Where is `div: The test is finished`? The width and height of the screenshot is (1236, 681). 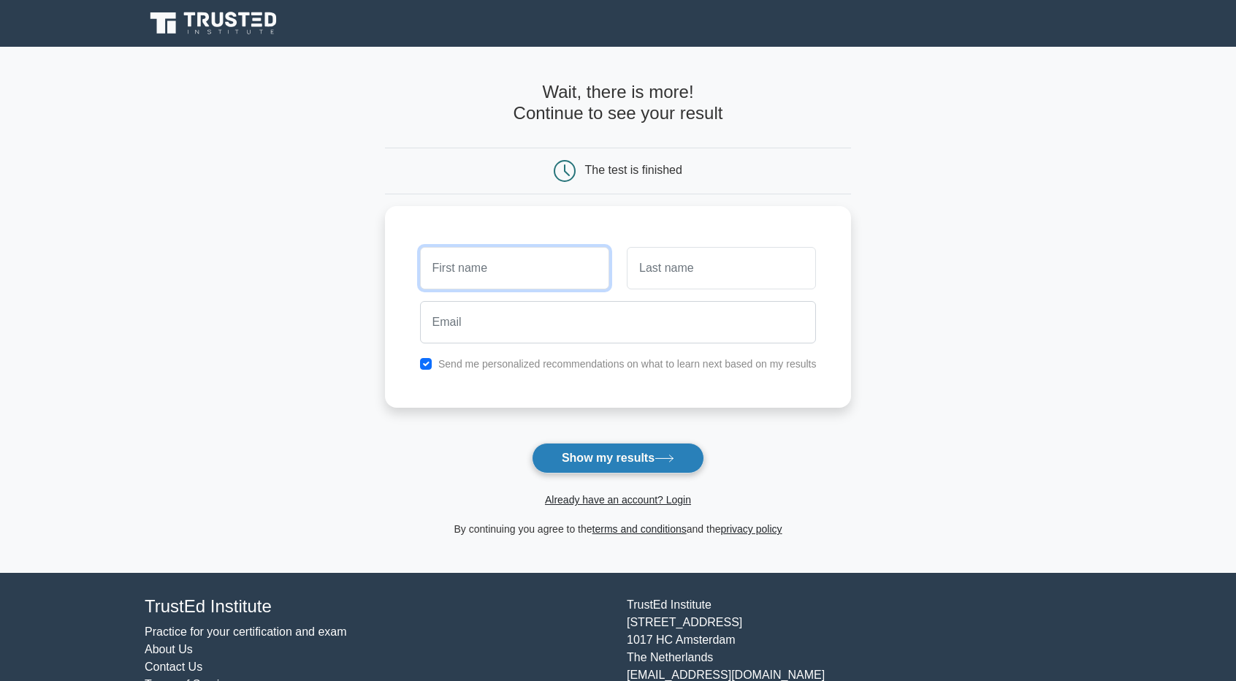
div: The test is finished is located at coordinates (633, 169).